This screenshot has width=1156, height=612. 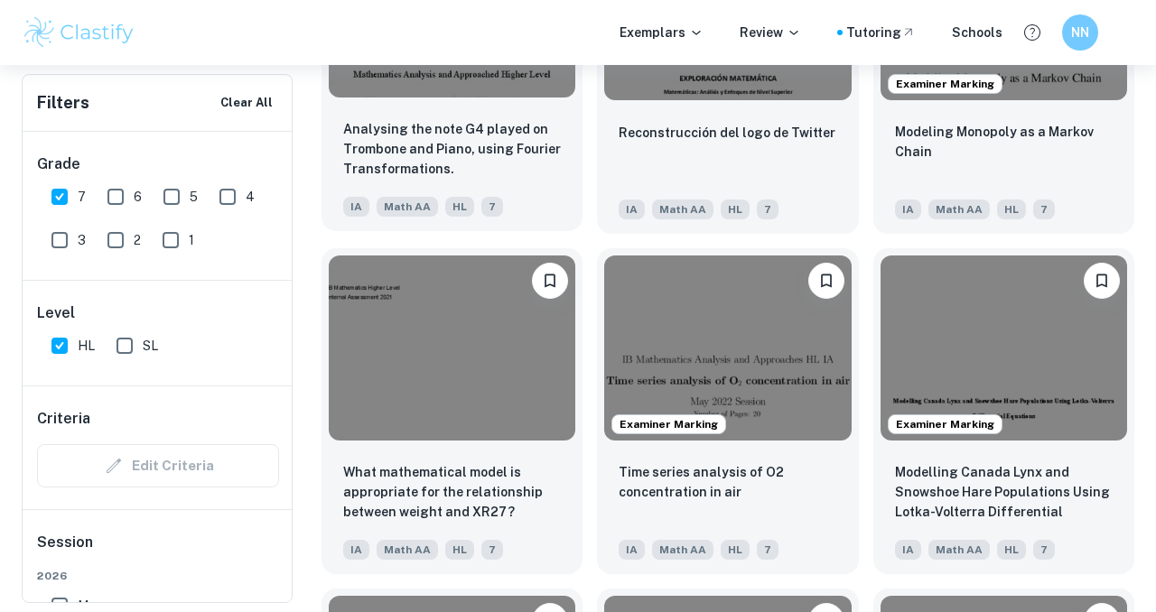 I want to click on p: Exemplars, so click(x=661, y=33).